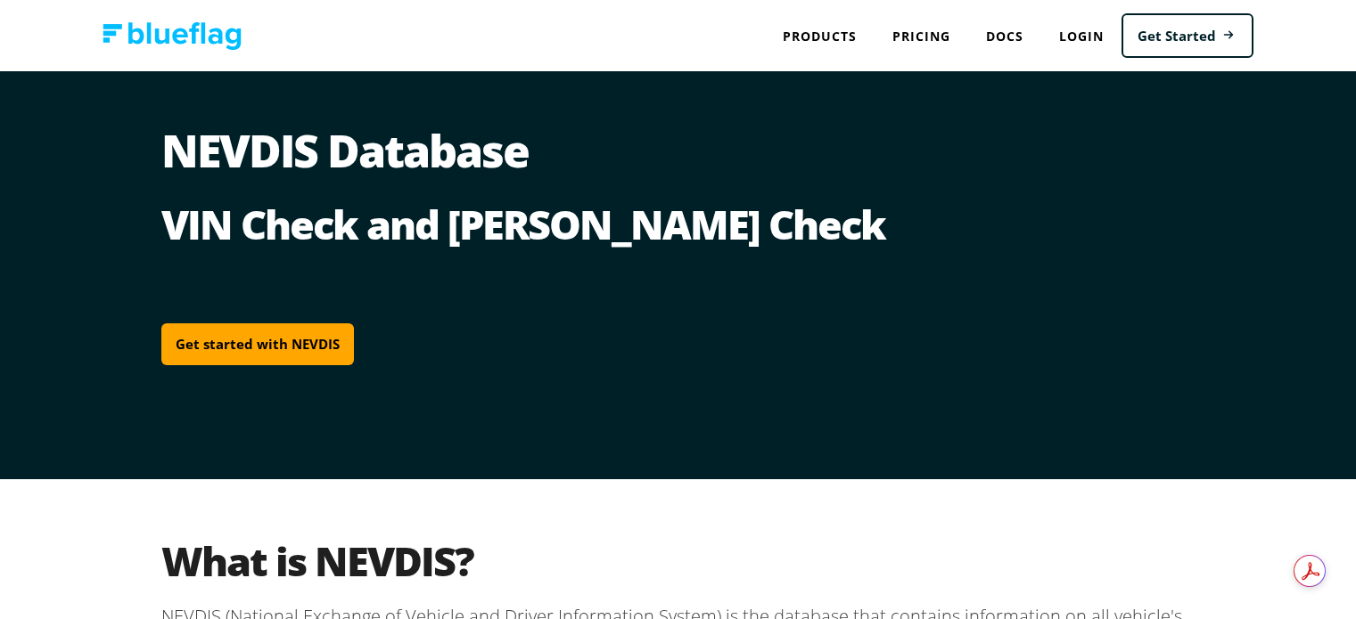 The width and height of the screenshot is (1356, 619). What do you see at coordinates (1004, 36) in the screenshot?
I see `a: Docs` at bounding box center [1004, 36].